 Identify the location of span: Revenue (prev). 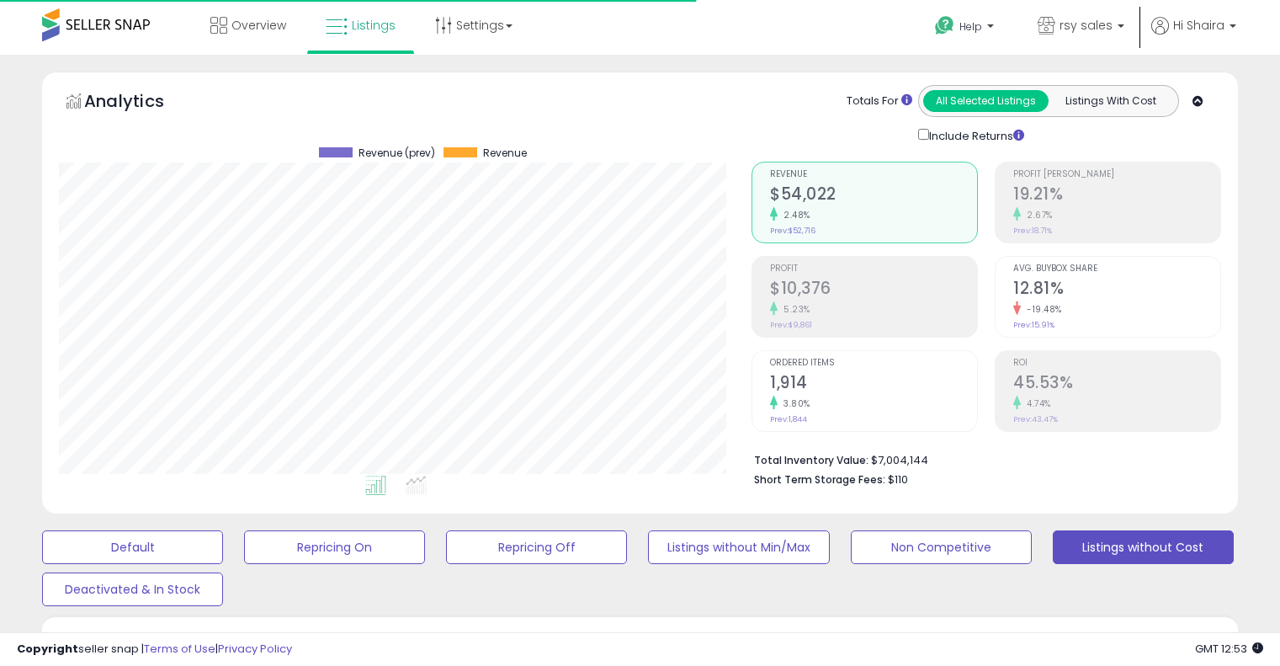
(396, 153).